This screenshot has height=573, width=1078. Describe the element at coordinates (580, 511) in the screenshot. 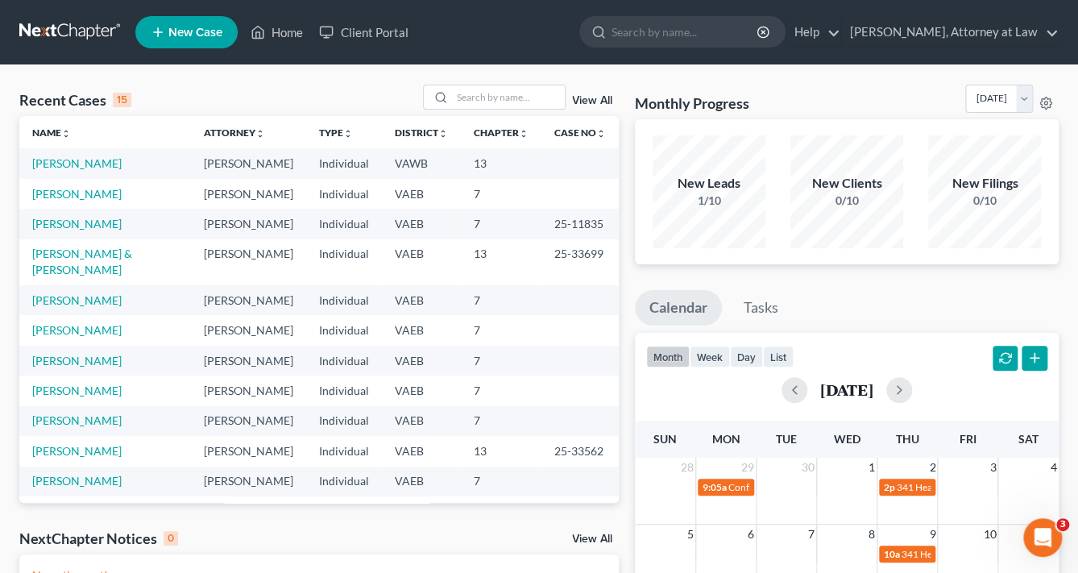

I see `td: 25-33284` at that location.